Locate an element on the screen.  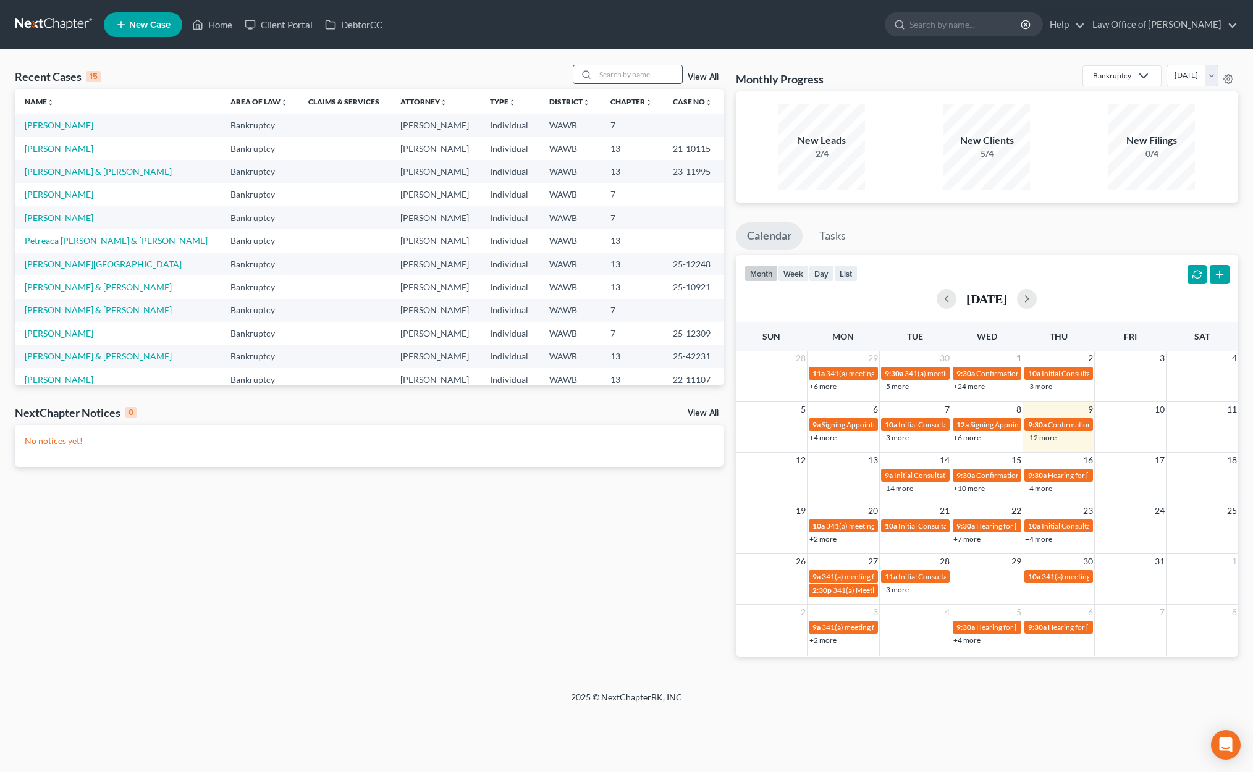
a: +3 more is located at coordinates (895, 589).